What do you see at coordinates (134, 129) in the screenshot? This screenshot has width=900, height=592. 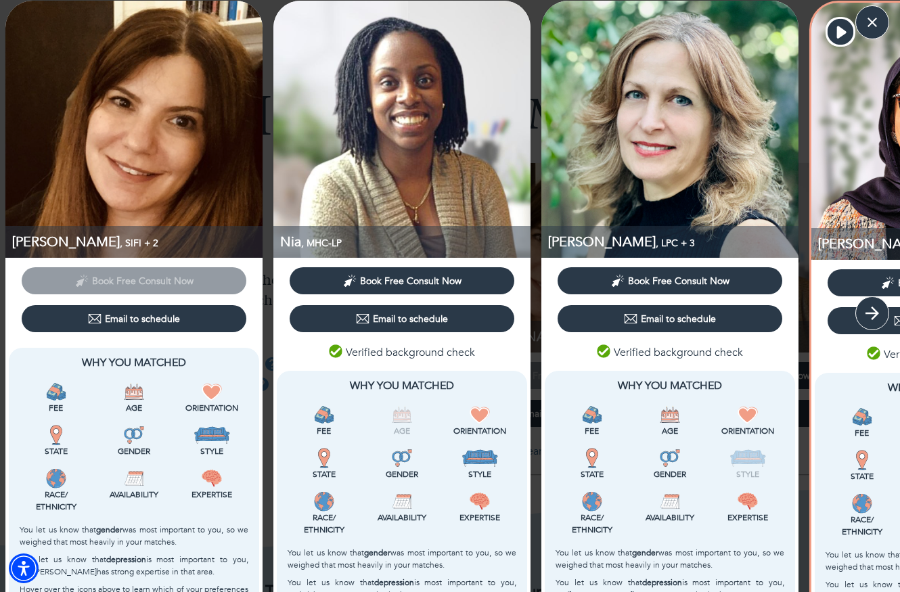 I see `img: Melissa Samuel profile` at bounding box center [134, 129].